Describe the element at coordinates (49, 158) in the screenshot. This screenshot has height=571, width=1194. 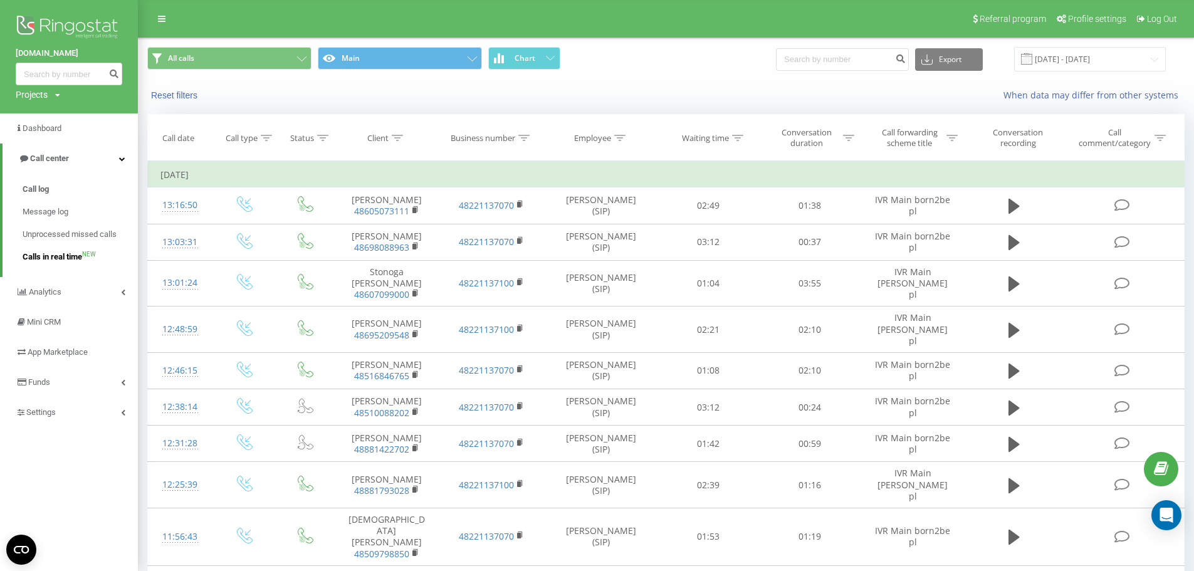
I see `span: Call center` at that location.